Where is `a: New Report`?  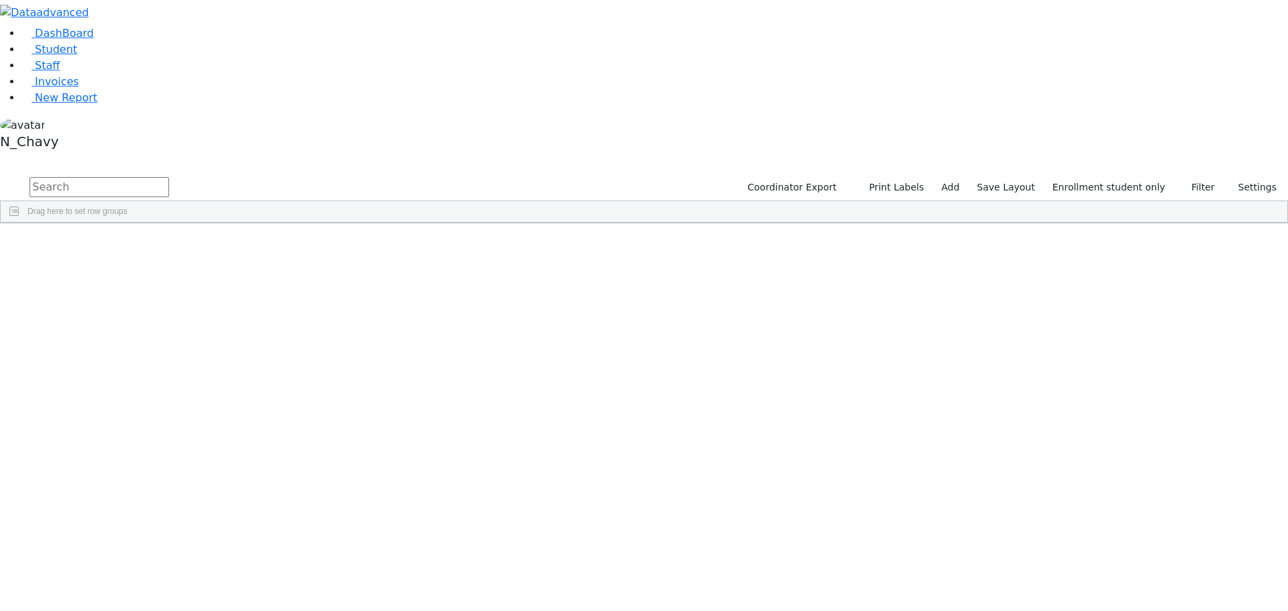 a: New Report is located at coordinates (59, 97).